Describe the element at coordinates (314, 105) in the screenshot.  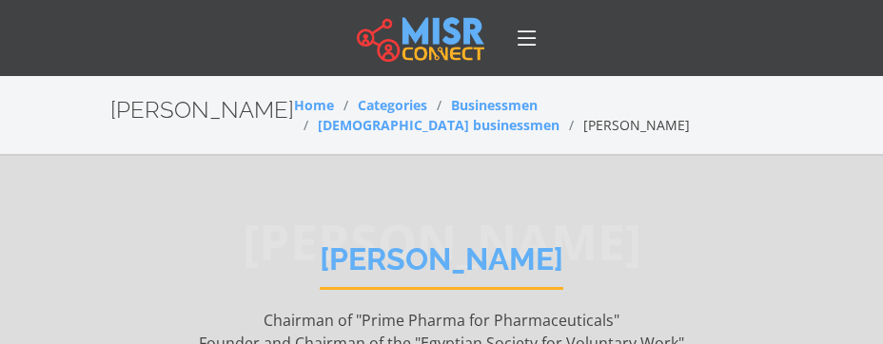
I see `a: Home` at that location.